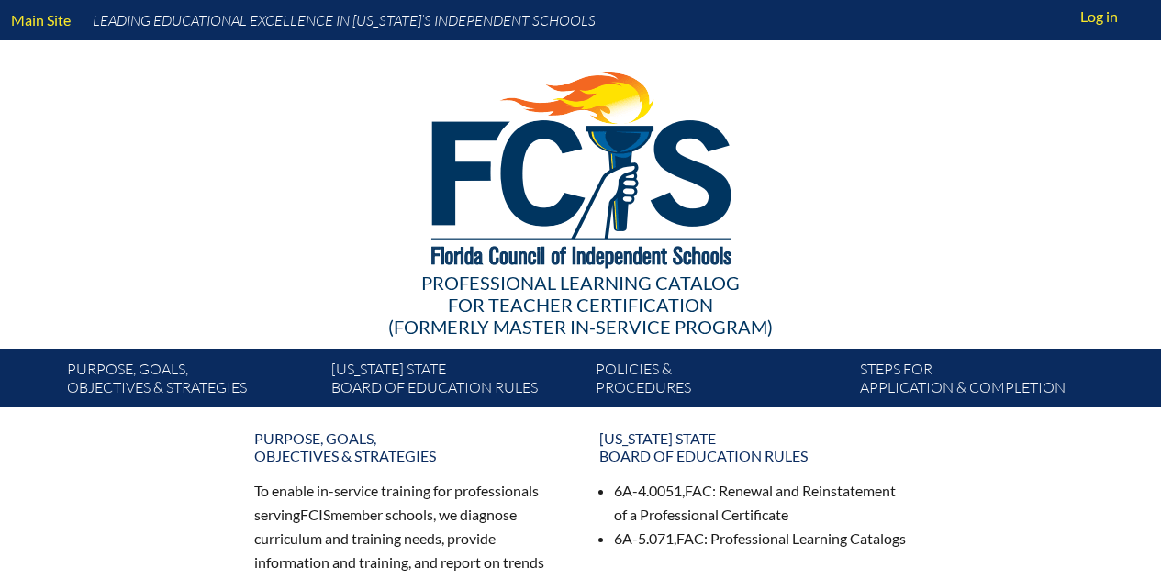  I want to click on img: FCISlogo221.eps, so click(580, 165).